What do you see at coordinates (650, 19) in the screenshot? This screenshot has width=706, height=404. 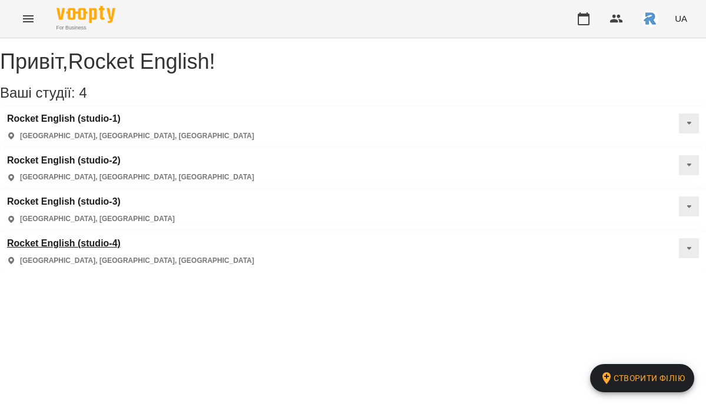 I see `img: 4d5b4add5c842939a2da6fce33177f00.jpeg` at bounding box center [650, 19].